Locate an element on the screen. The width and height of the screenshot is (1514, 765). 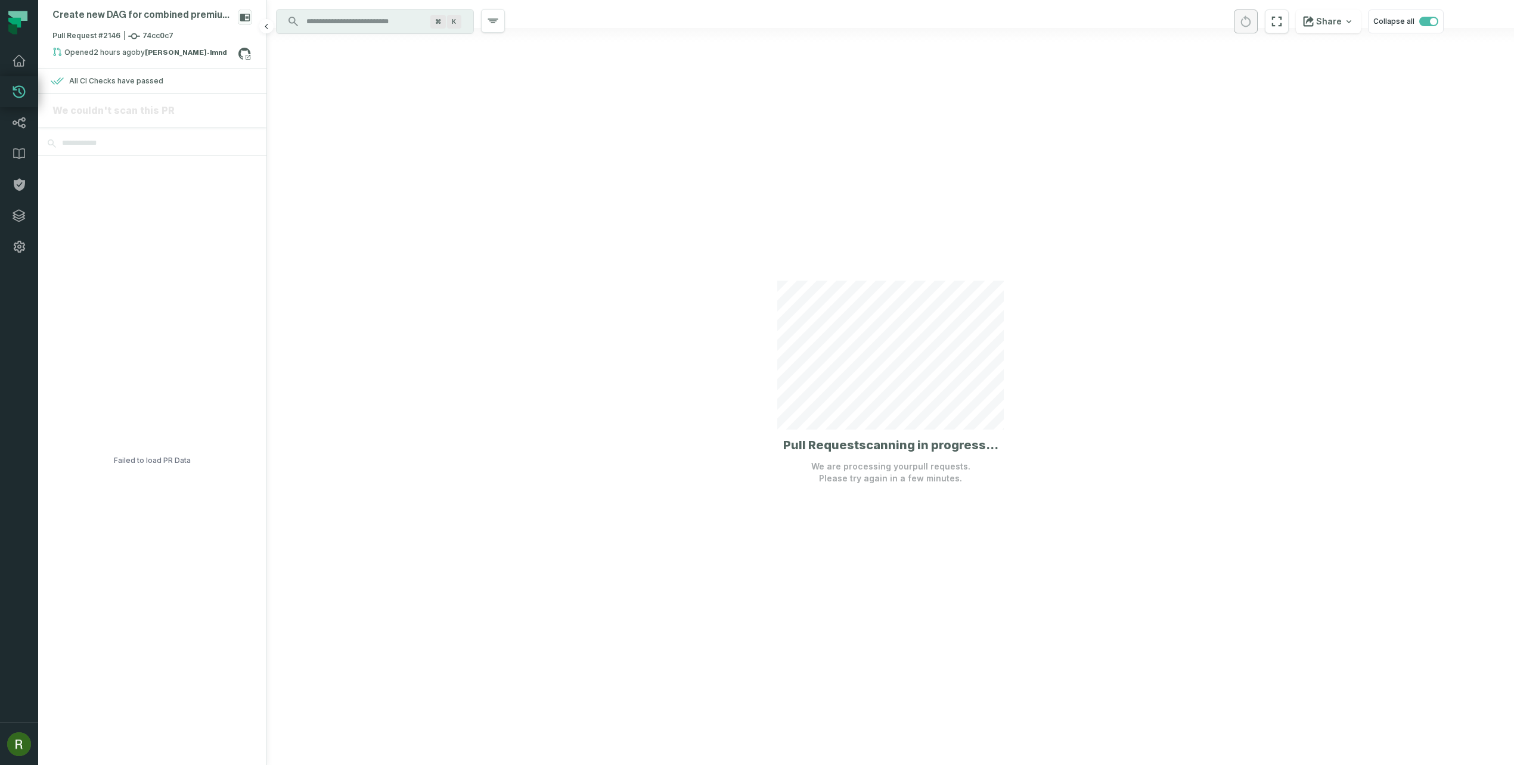
button: Share is located at coordinates (1328, 21).